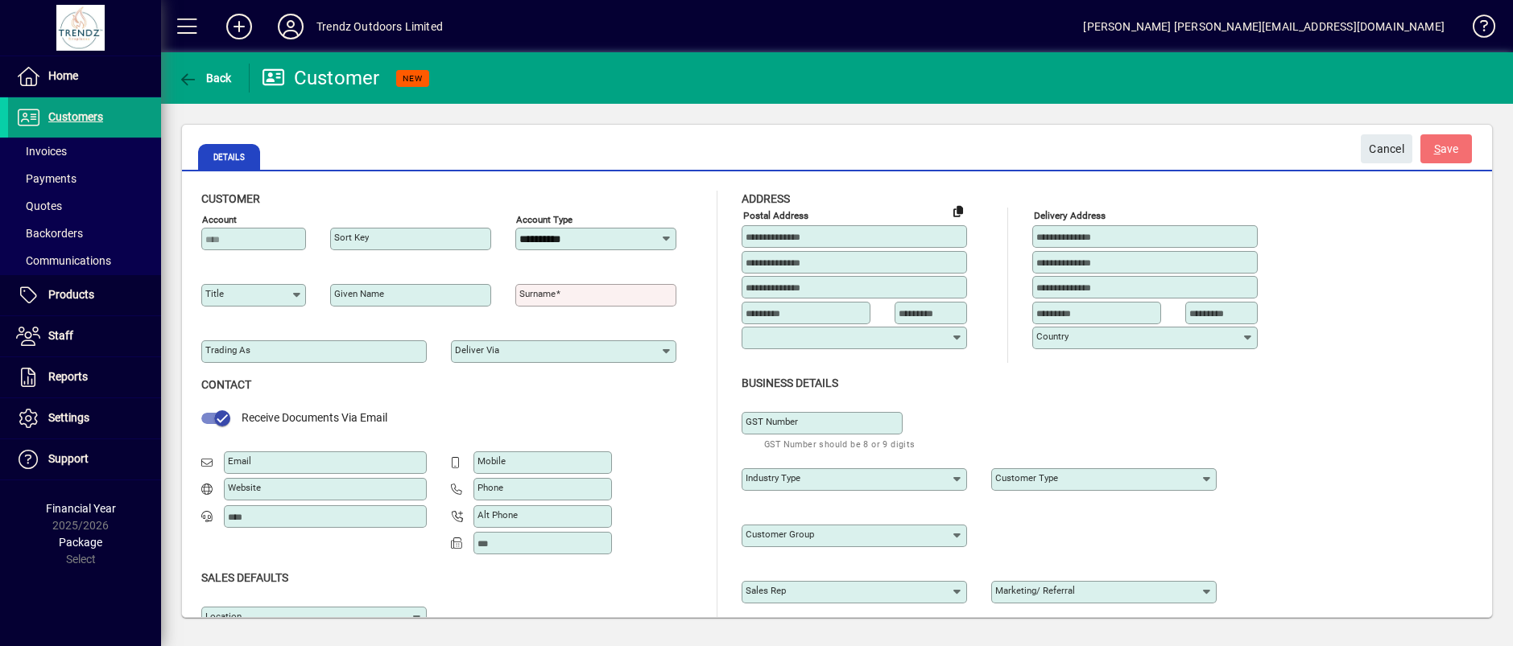  What do you see at coordinates (314, 418) in the screenshot?
I see `span: Receive Documents Via Email` at bounding box center [314, 418].